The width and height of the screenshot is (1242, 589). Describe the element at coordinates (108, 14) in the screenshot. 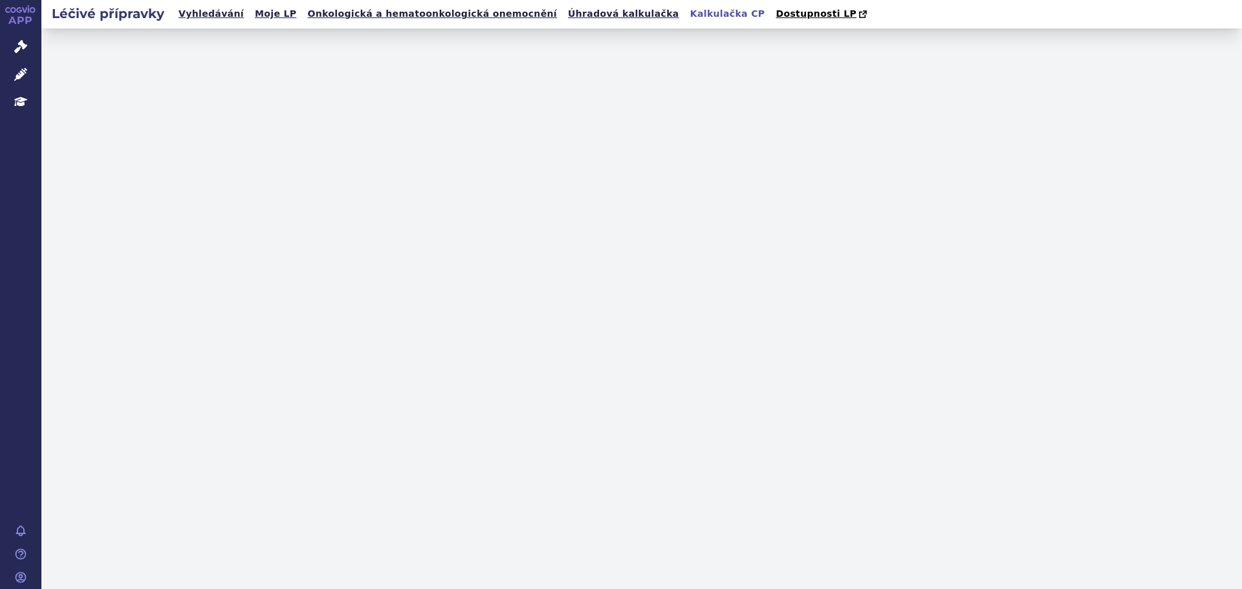

I see `h2: Léčivé přípravky` at that location.